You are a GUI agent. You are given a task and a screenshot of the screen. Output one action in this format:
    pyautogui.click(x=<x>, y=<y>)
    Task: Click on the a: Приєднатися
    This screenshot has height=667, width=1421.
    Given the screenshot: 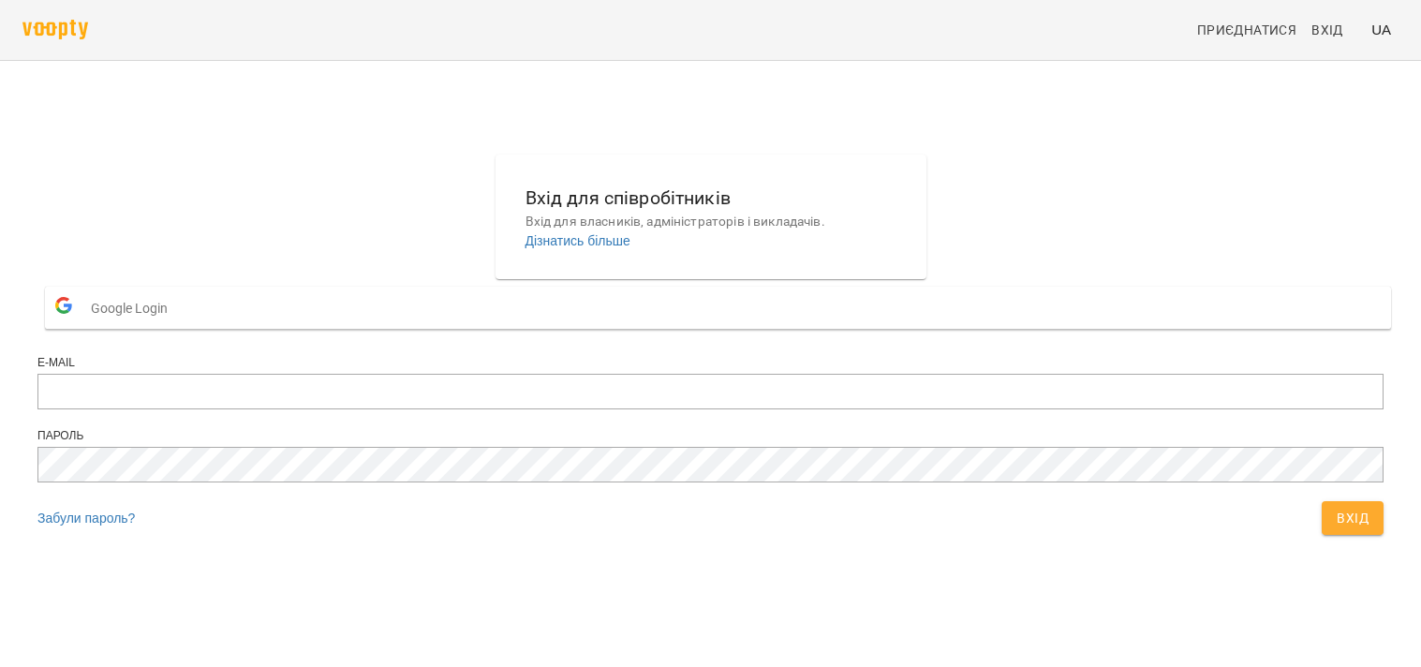 What is the action you would take?
    pyautogui.click(x=1247, y=30)
    